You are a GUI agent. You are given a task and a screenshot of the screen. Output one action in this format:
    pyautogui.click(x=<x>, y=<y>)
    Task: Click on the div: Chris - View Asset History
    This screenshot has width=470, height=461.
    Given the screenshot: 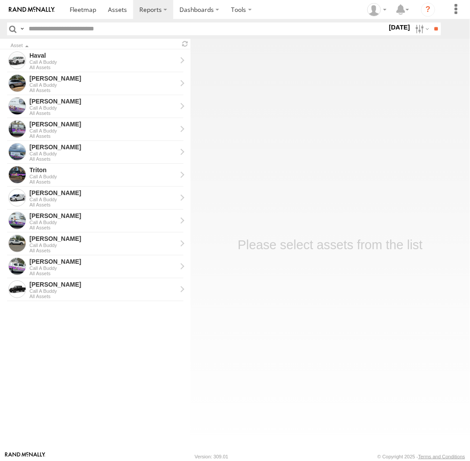 What is the action you would take?
    pyautogui.click(x=103, y=78)
    